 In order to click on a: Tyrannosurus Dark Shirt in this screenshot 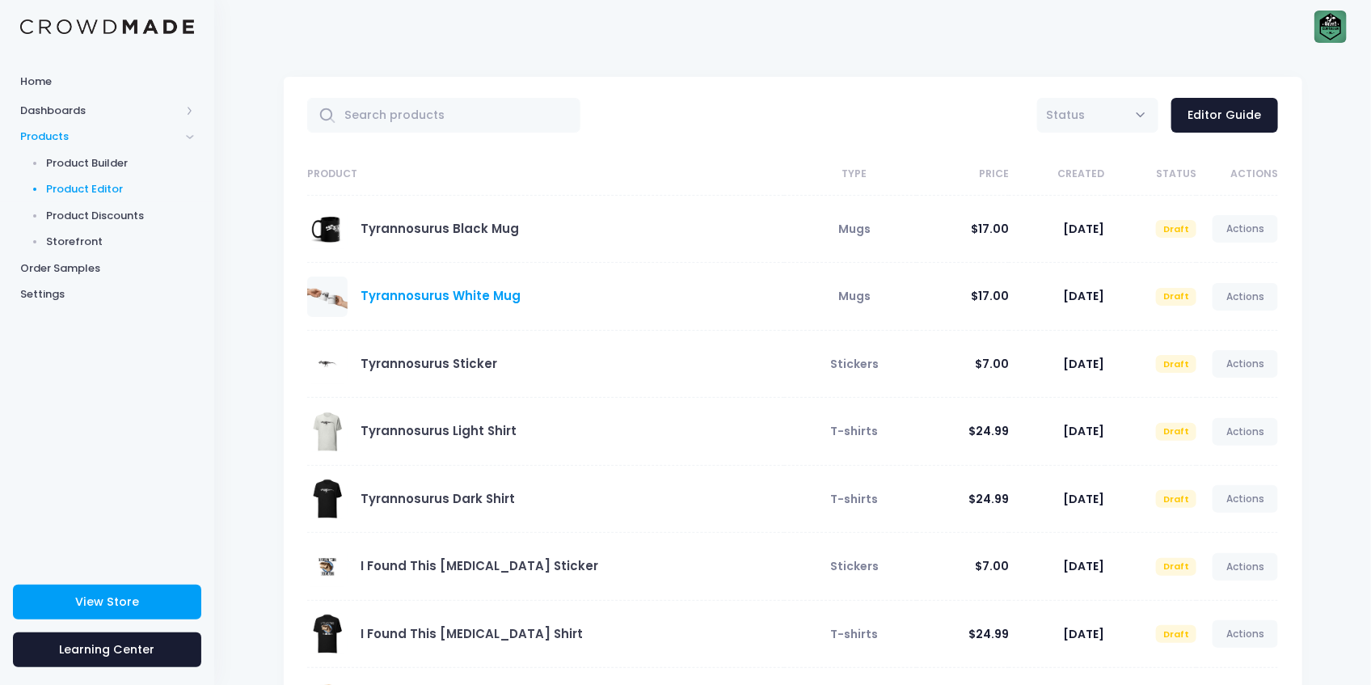, I will do `click(437, 498)`.